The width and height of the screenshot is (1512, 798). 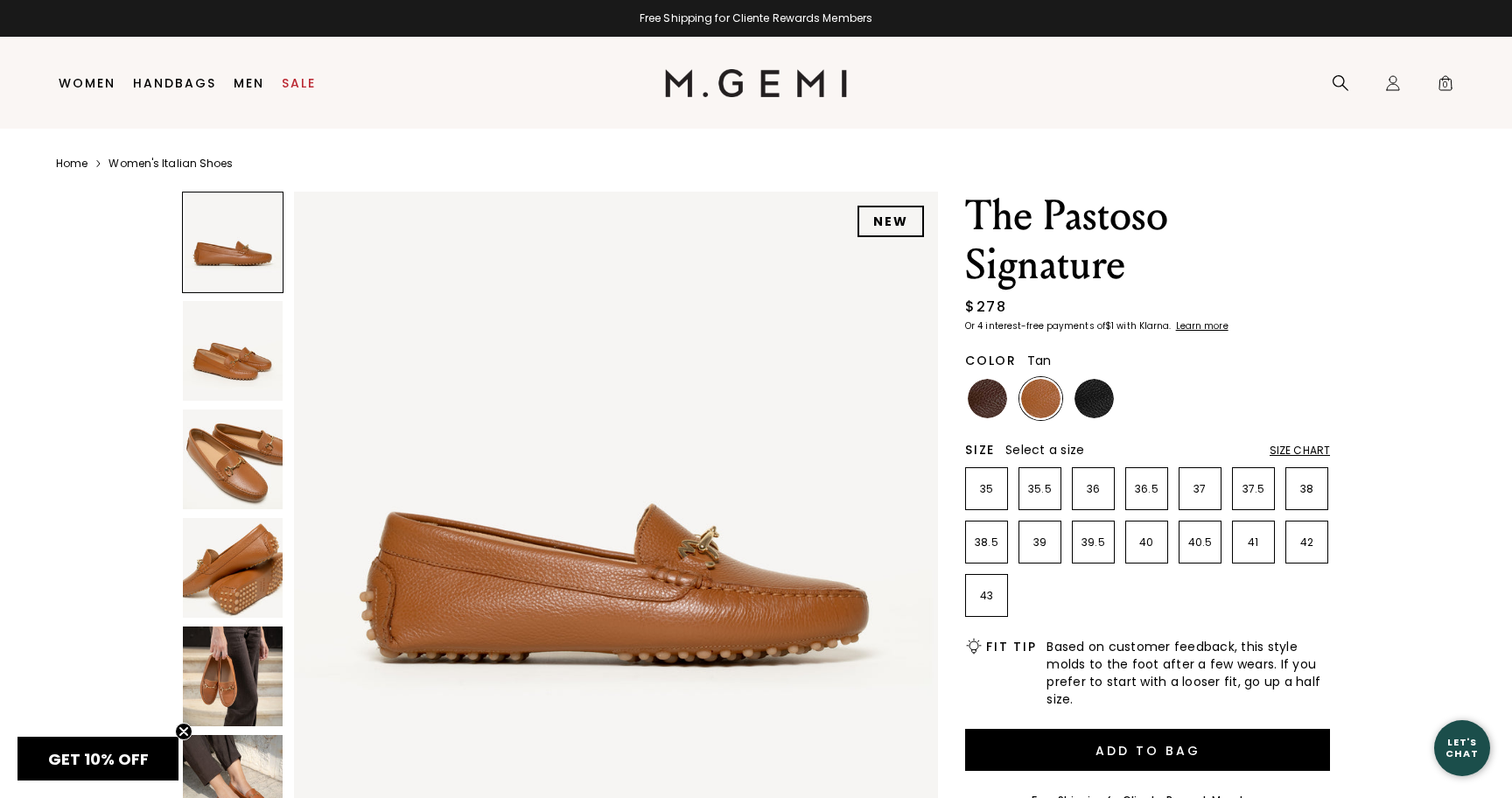 What do you see at coordinates (1040, 489) in the screenshot?
I see `p: 35.5` at bounding box center [1040, 489].